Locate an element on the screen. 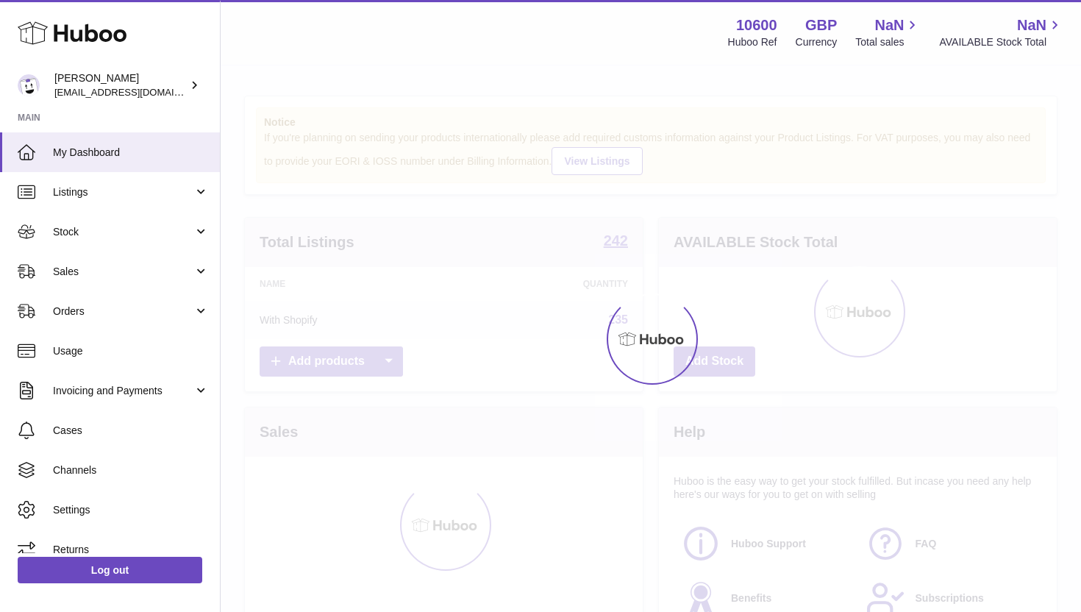 This screenshot has height=612, width=1081. strong: 10600 is located at coordinates (757, 25).